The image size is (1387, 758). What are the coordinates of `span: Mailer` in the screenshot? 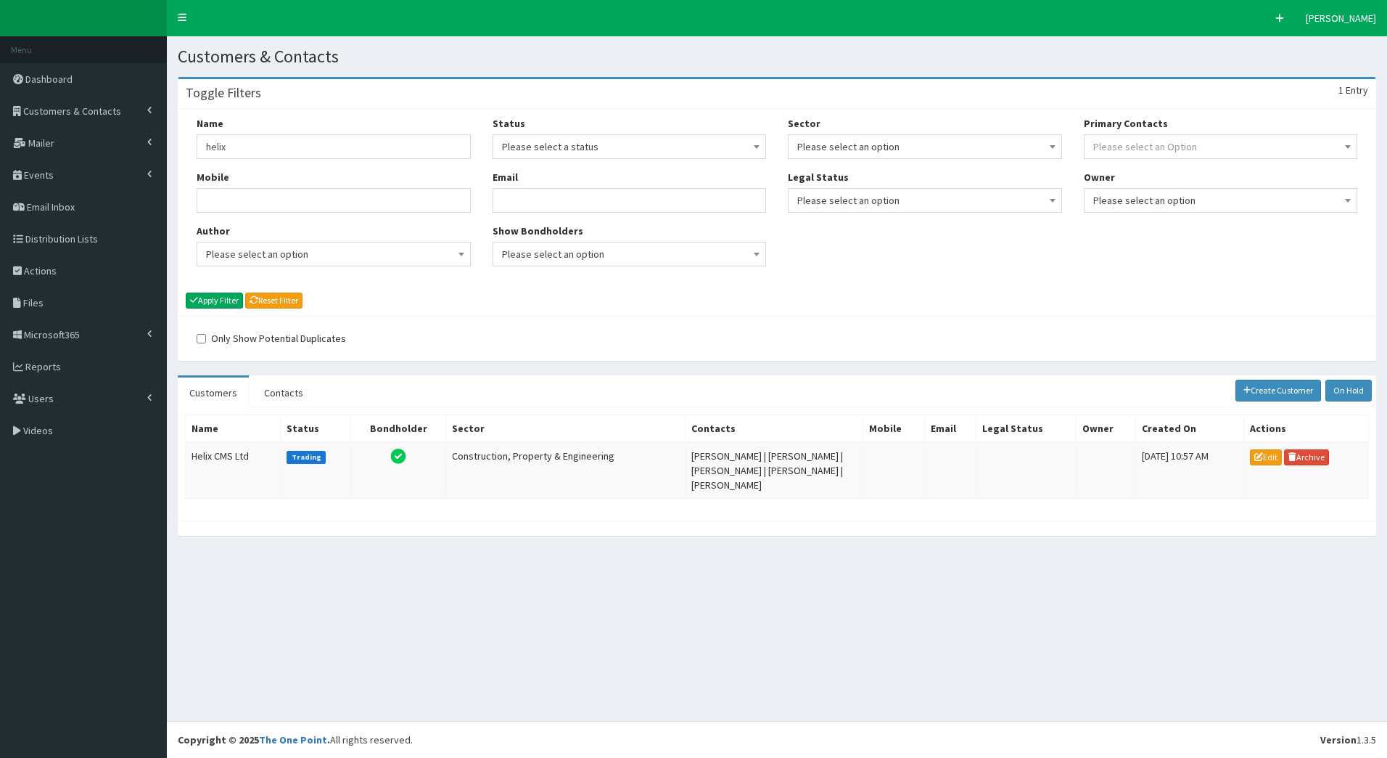 It's located at (41, 143).